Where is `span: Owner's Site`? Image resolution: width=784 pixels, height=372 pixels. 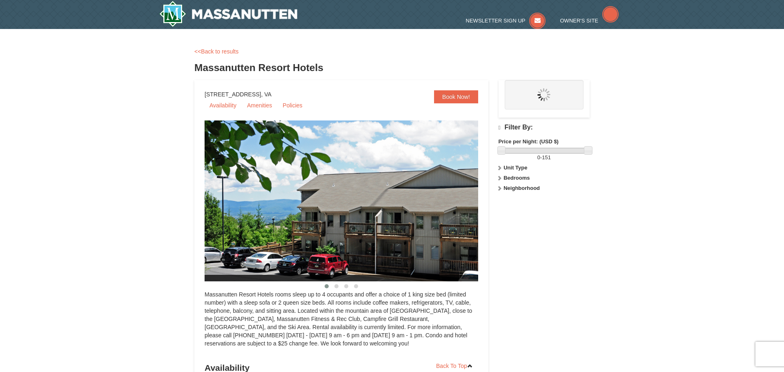
span: Owner's Site is located at coordinates (579, 20).